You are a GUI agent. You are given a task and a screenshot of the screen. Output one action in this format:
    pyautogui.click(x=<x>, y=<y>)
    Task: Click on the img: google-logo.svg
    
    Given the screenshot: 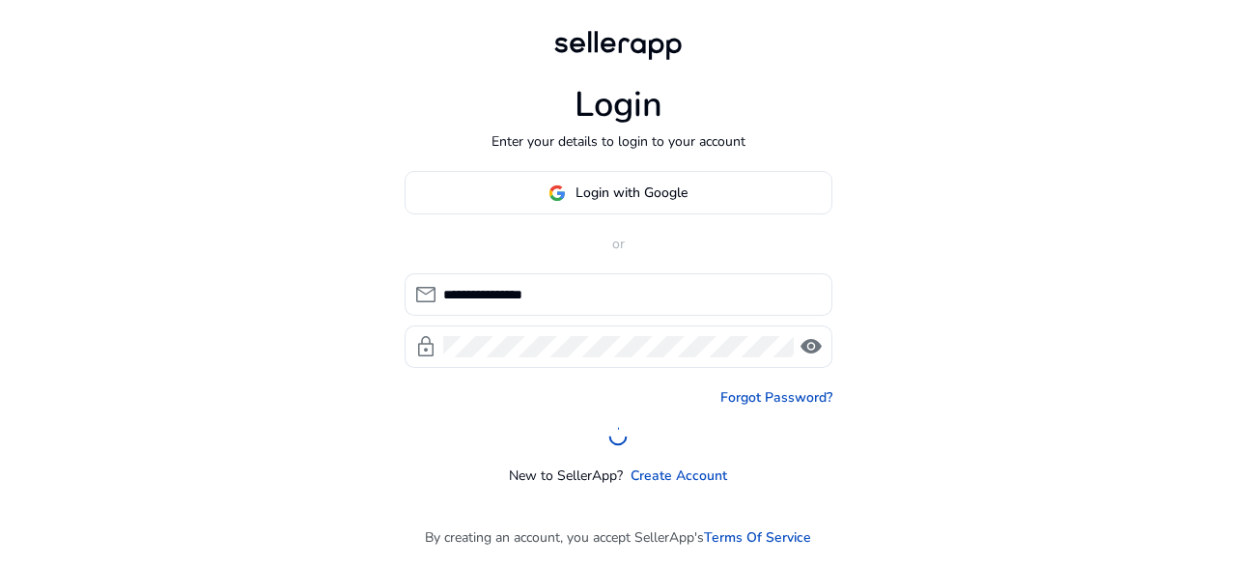 What is the action you would take?
    pyautogui.click(x=557, y=193)
    